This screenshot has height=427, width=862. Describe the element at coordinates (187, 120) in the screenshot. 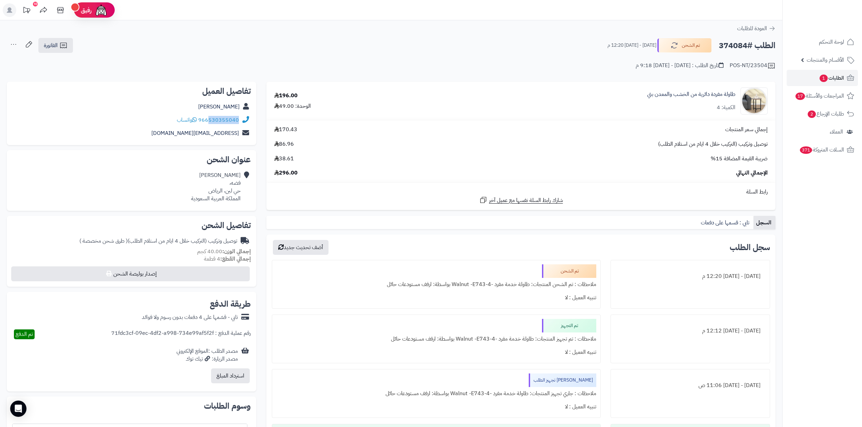

I see `a: واتساب` at that location.